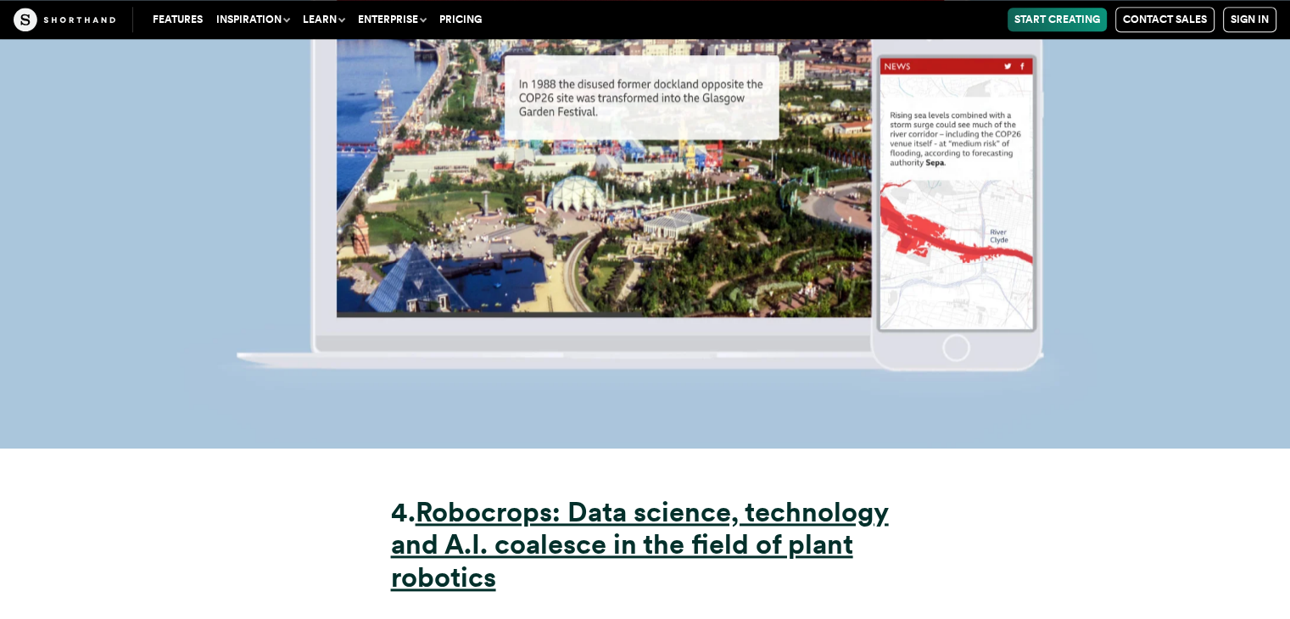 The width and height of the screenshot is (1290, 619). I want to click on a: Pricing, so click(460, 20).